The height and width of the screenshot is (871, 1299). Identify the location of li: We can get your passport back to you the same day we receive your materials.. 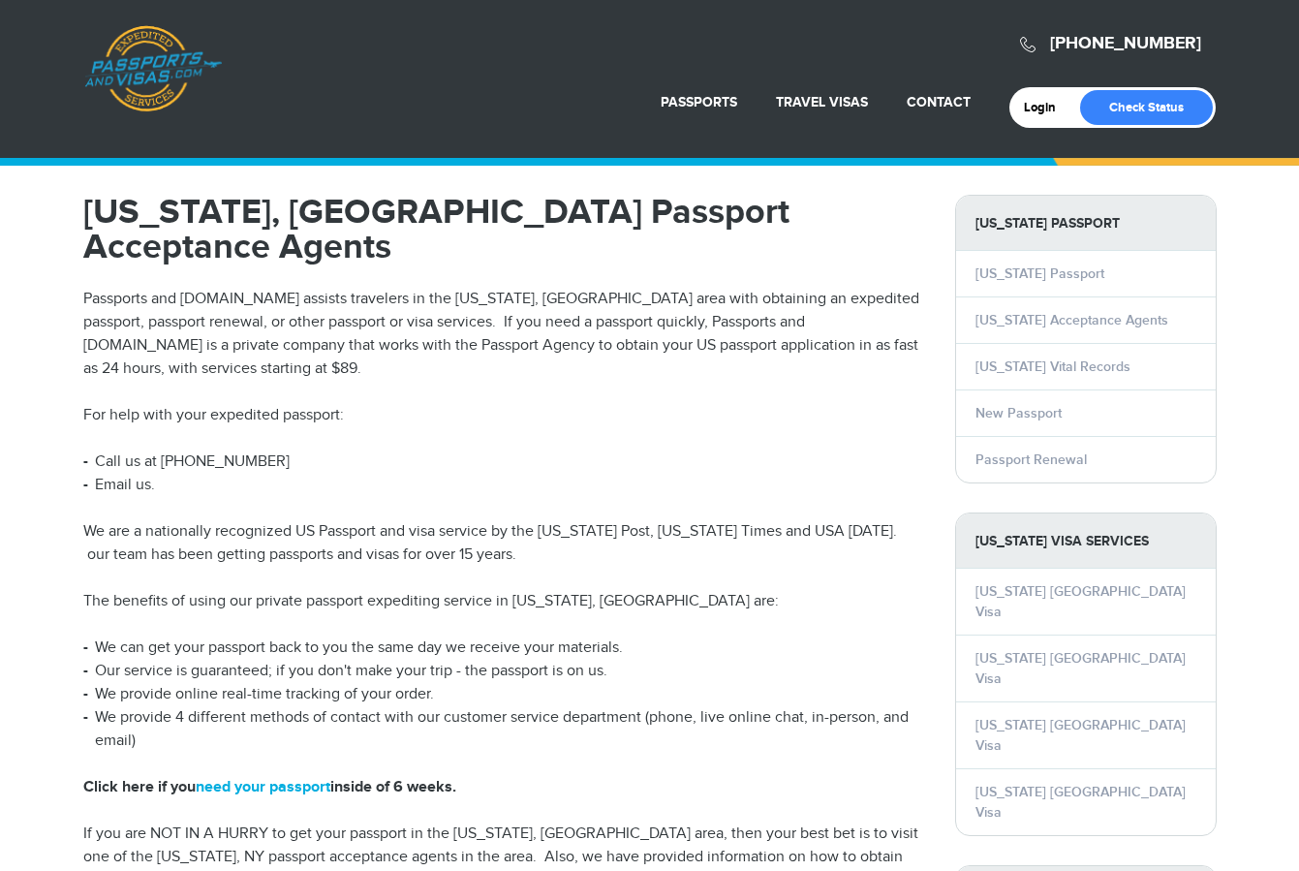
(505, 648).